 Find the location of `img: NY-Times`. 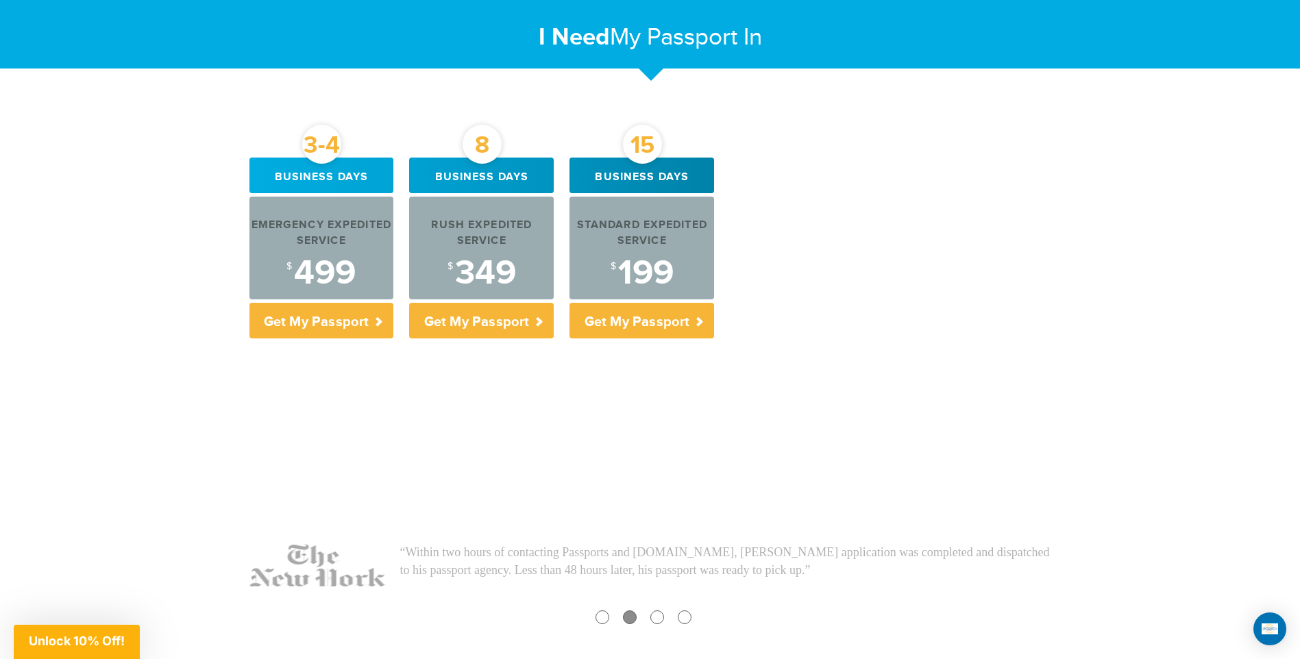

img: NY-Times is located at coordinates (318, 578).